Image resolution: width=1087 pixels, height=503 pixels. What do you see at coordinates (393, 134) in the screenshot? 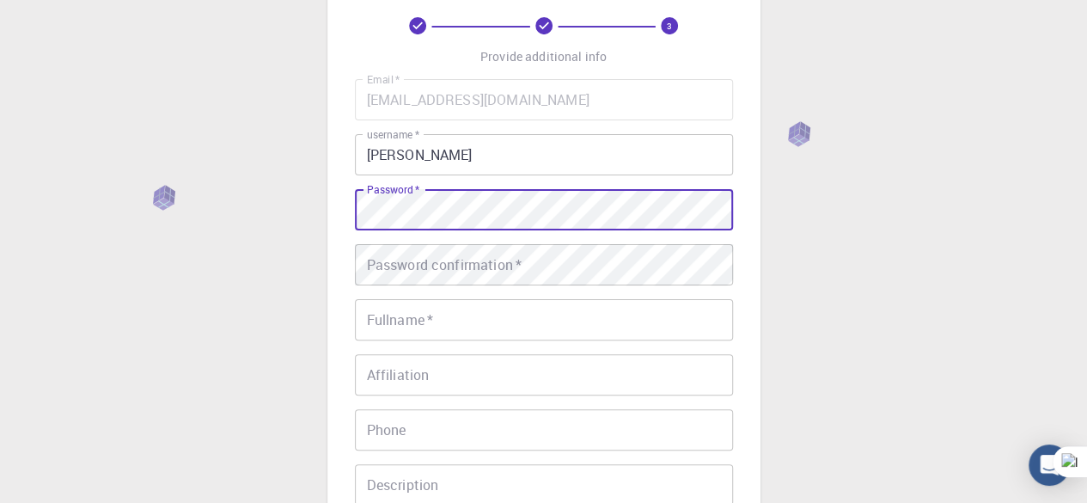
I see `label: username` at bounding box center [393, 134].